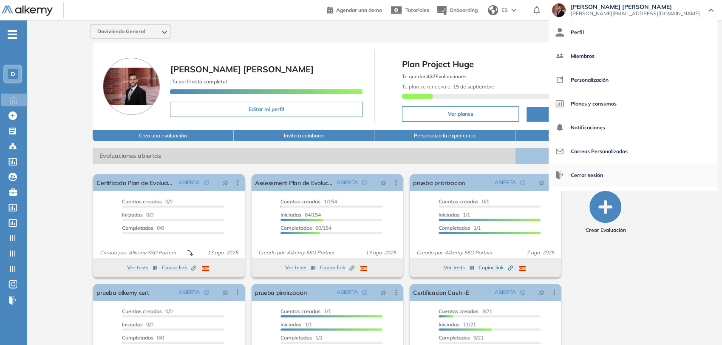  I want to click on span: D, so click(13, 74).